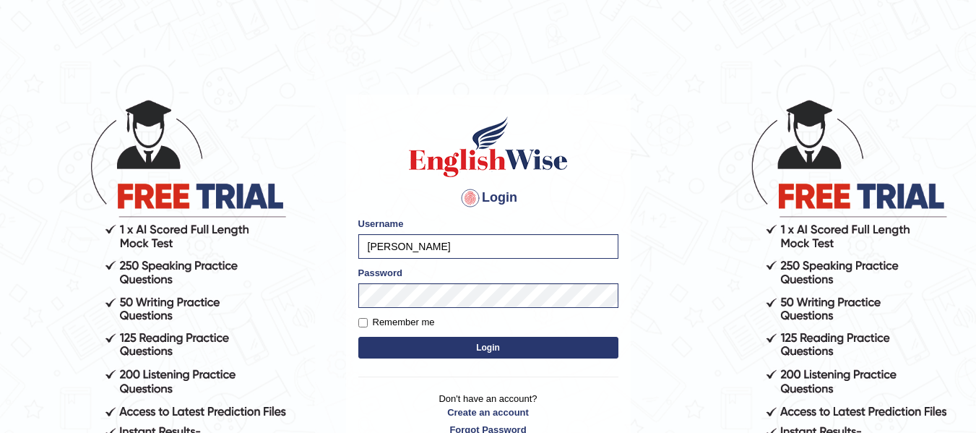  I want to click on label: Password, so click(380, 272).